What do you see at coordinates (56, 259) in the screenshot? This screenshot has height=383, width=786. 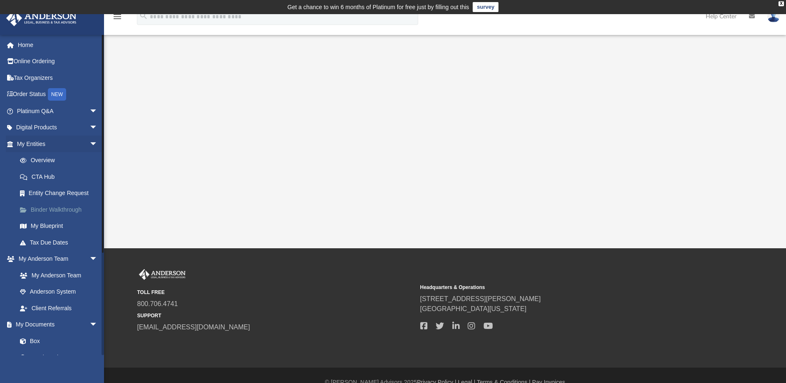 I see `a: My Anderson Teamarrow_drop_down` at bounding box center [56, 259].